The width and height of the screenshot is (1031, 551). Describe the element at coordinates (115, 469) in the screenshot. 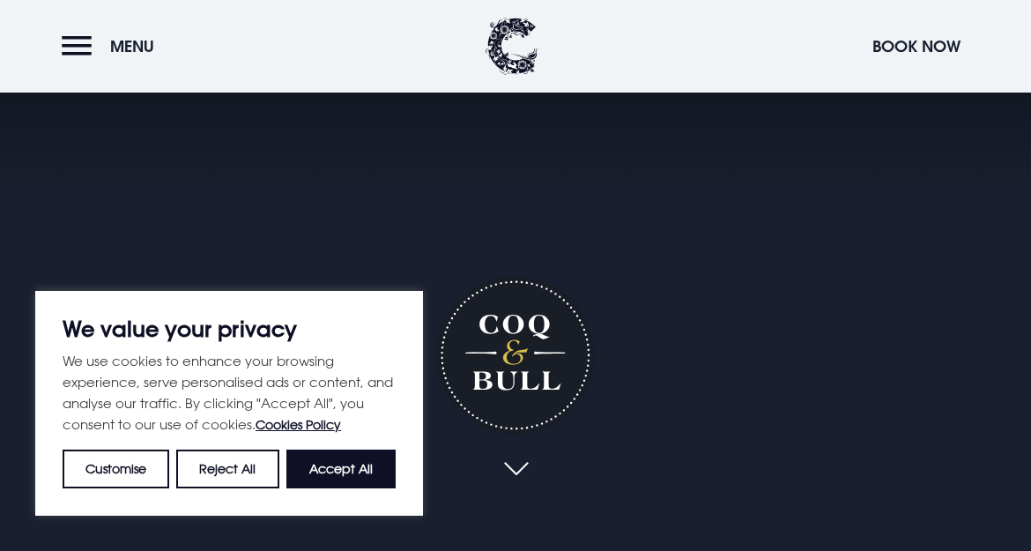

I see `button: Customise` at that location.